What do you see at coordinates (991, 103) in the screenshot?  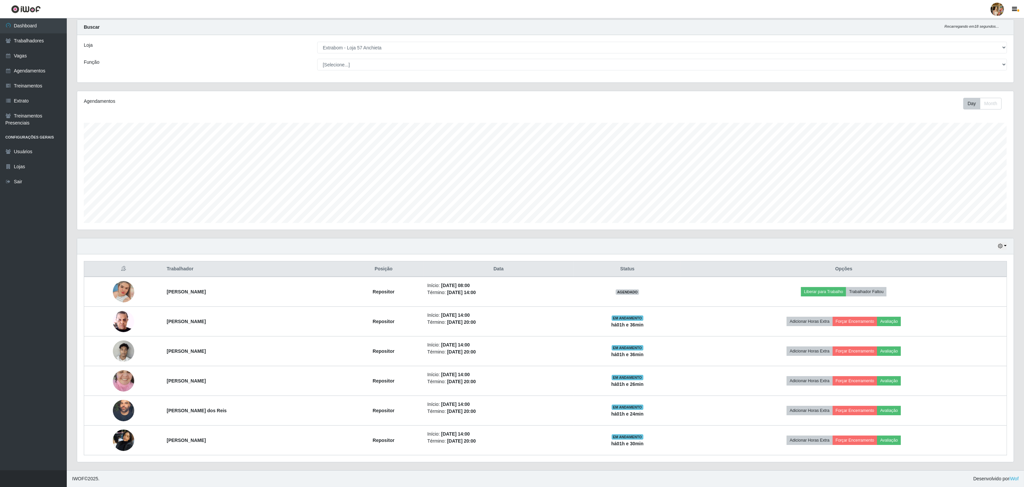 I see `button: Month` at bounding box center [991, 103].